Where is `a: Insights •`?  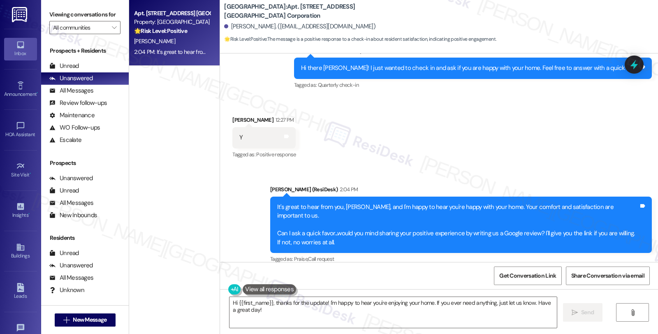
a: Insights • is located at coordinates (21, 210).